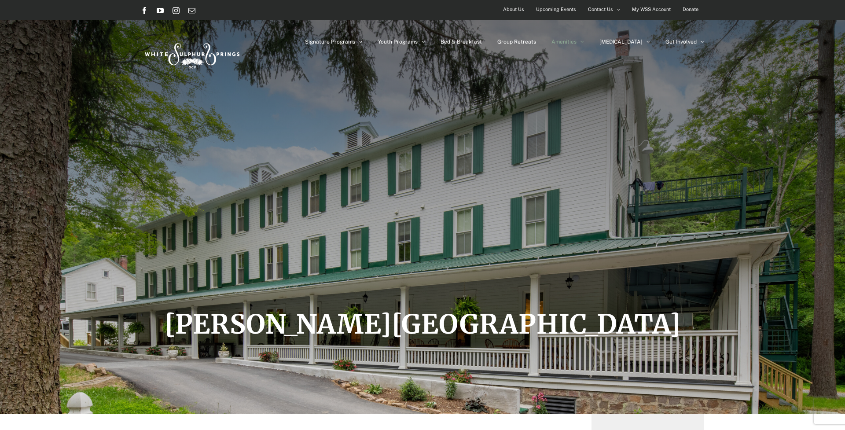  What do you see at coordinates (517, 42) in the screenshot?
I see `a: Group Retreats` at bounding box center [517, 42].